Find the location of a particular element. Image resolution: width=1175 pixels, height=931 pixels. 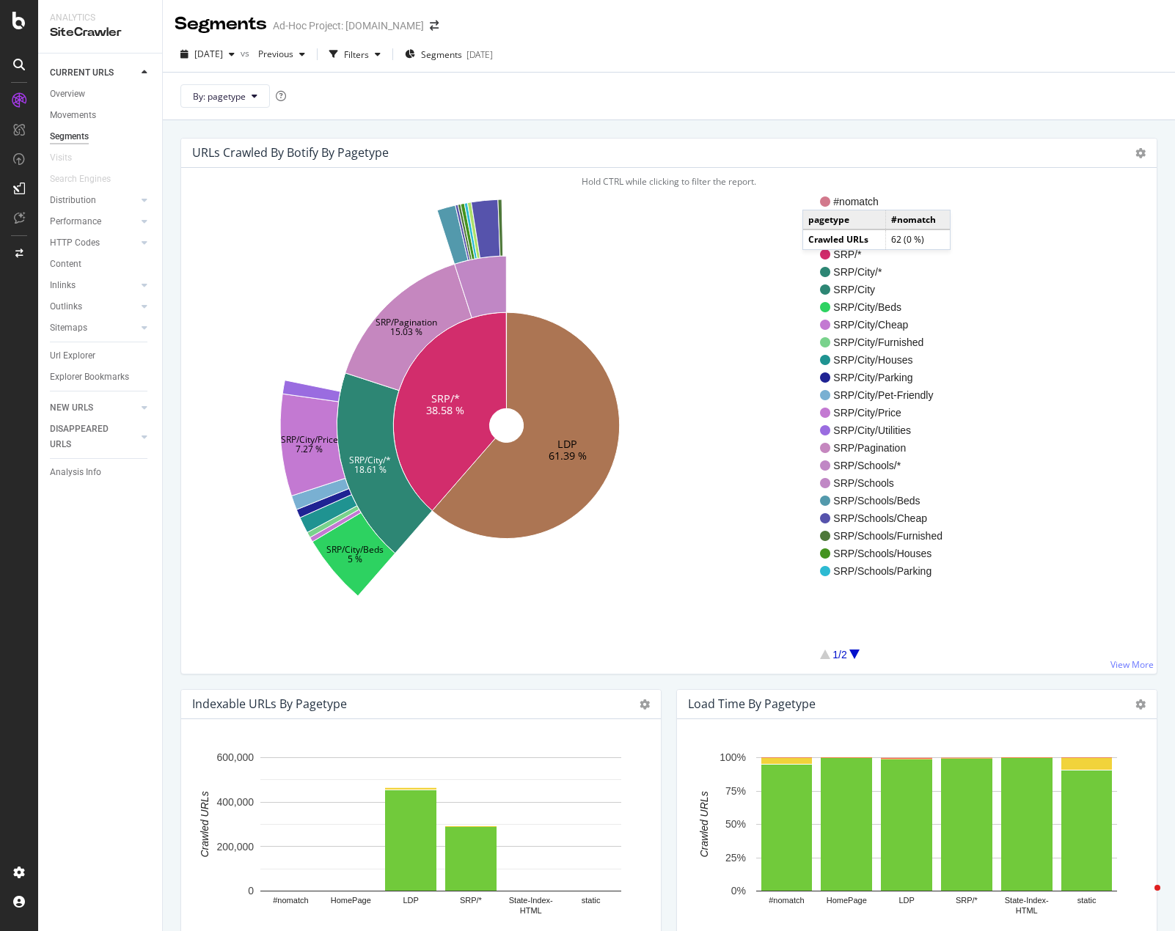

a: Outlinks is located at coordinates (93, 306).